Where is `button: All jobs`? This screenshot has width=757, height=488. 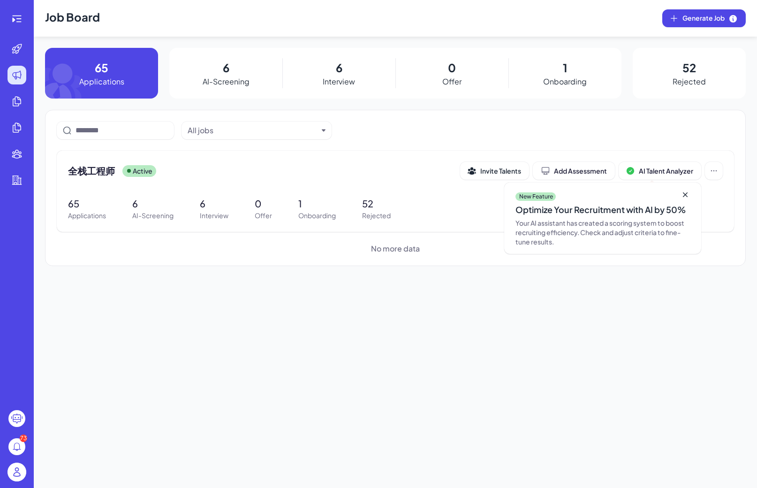 button: All jobs is located at coordinates (253, 130).